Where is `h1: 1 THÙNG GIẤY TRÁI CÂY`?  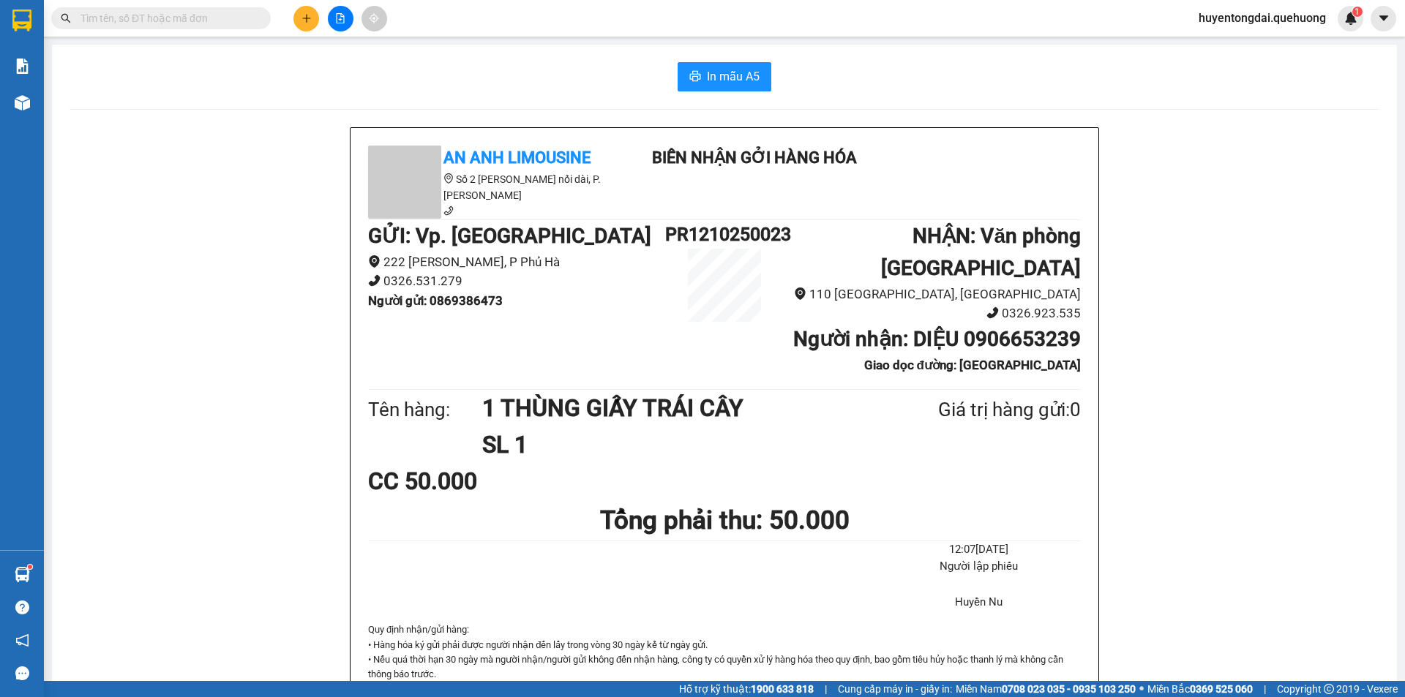
h1: 1 THÙNG GIẤY TRÁI CÂY is located at coordinates (675, 408).